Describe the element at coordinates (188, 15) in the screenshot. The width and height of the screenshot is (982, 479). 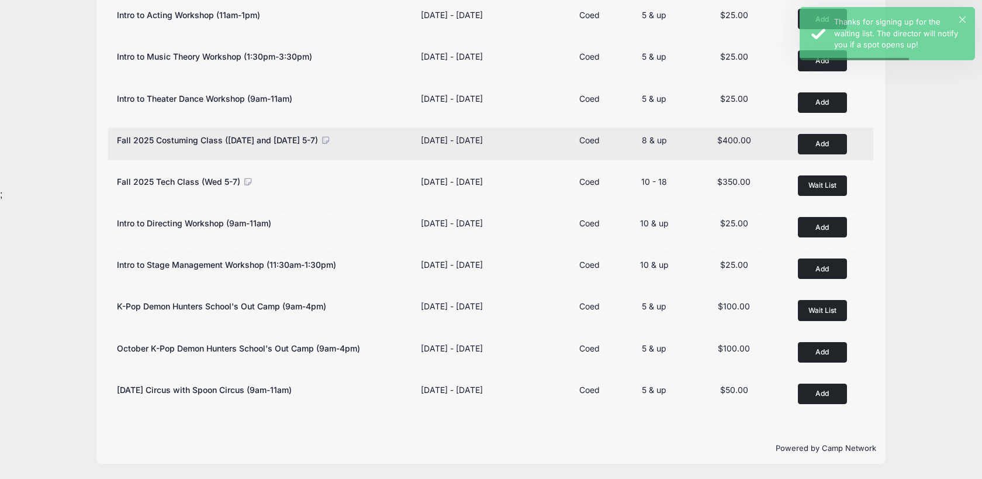
I see `span: Intro to Acting Workshop (11am-1pm)` at that location.